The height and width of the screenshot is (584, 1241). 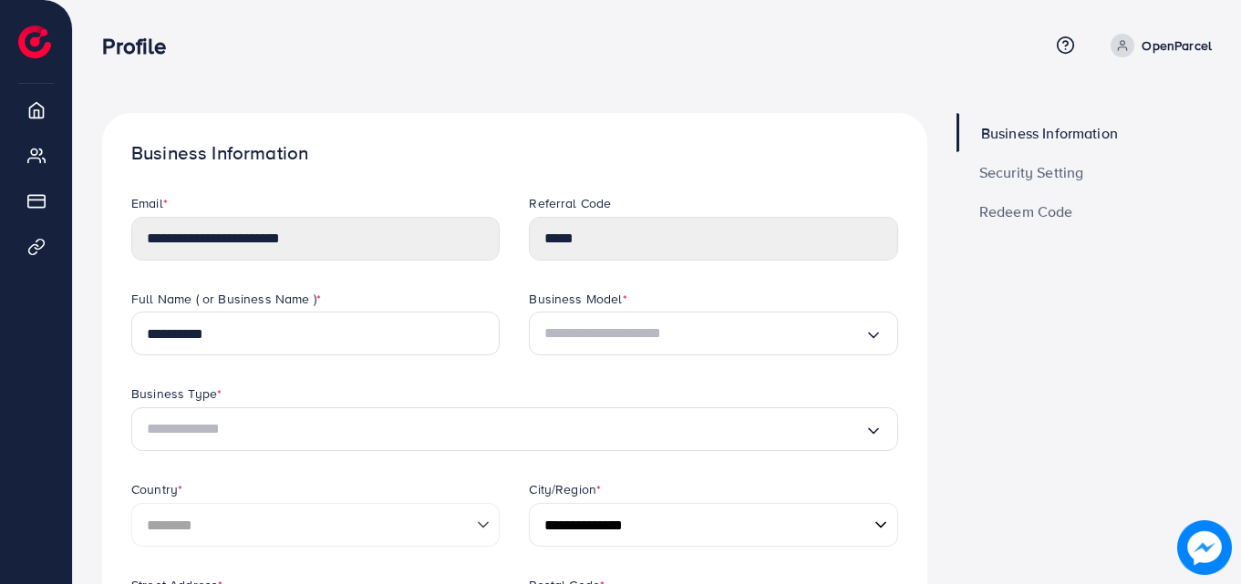 I want to click on a: logo, so click(x=35, y=42).